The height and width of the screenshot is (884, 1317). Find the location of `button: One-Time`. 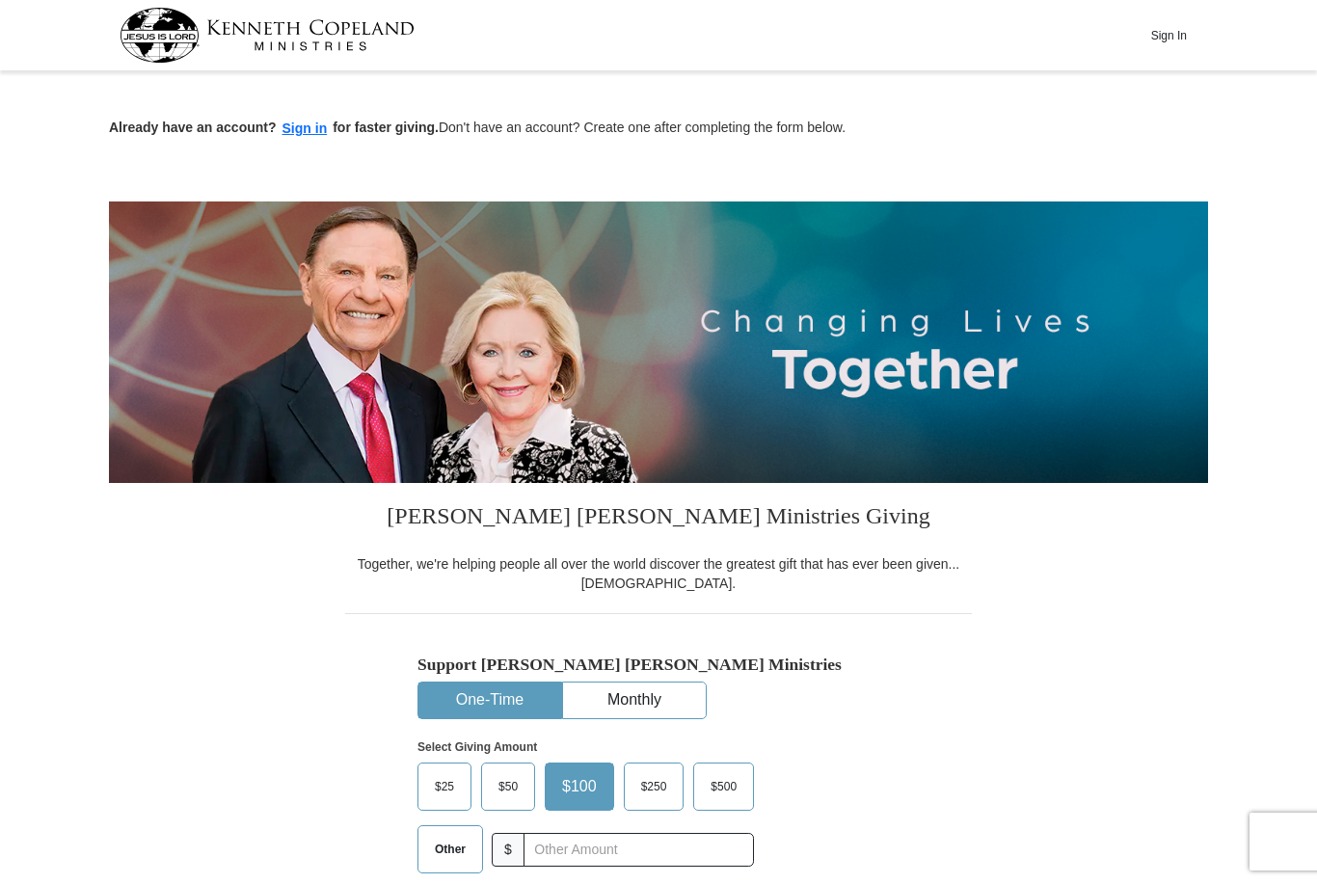

button: One-Time is located at coordinates (490, 700).